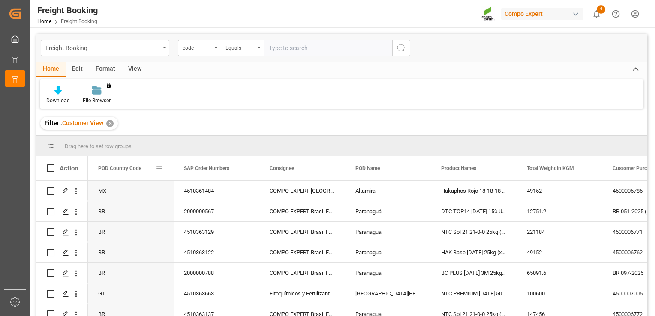 Image resolution: width=655 pixels, height=316 pixels. What do you see at coordinates (458, 168) in the screenshot?
I see `span: Product Names` at bounding box center [458, 168].